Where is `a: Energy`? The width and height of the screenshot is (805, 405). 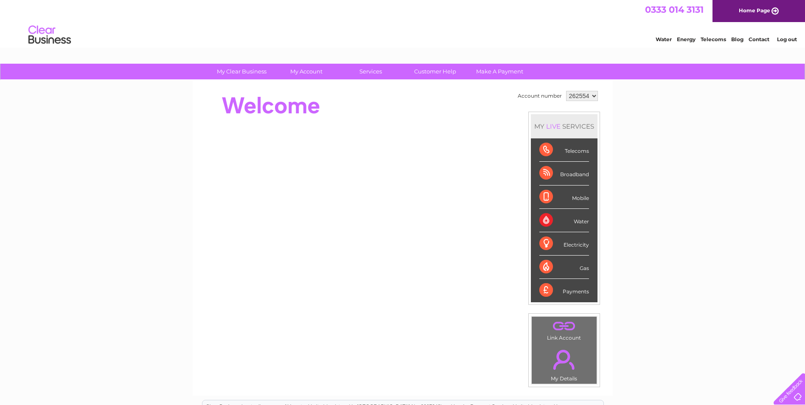
a: Energy is located at coordinates (686, 39).